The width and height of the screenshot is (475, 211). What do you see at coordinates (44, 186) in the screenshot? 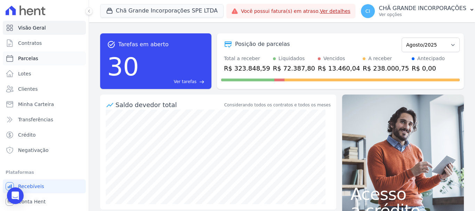
I see `a: Recebíveis` at bounding box center [44, 186].